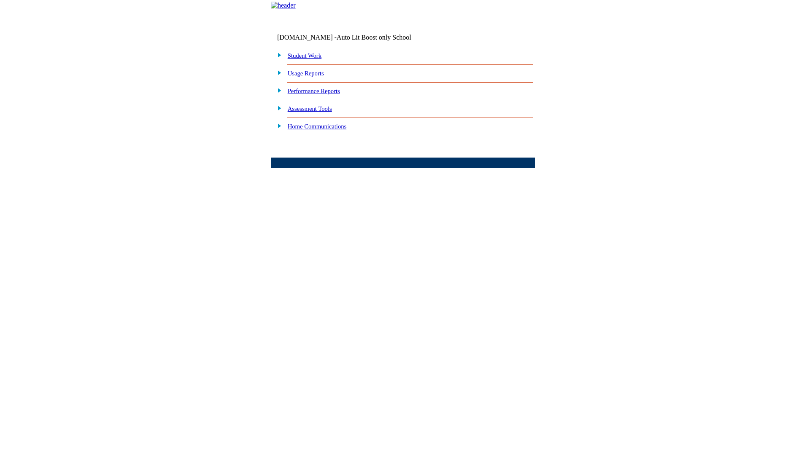  What do you see at coordinates (304, 56) in the screenshot?
I see `a: Student Work` at bounding box center [304, 56].